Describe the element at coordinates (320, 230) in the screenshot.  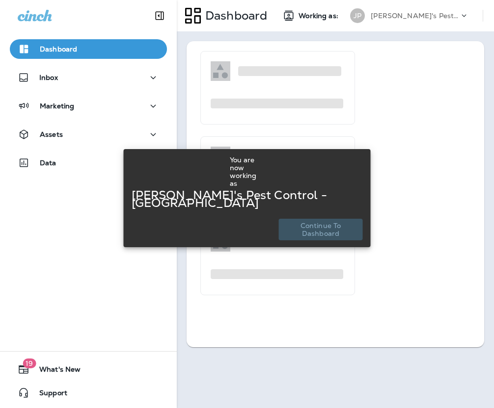
I see `p: Continue to Dashboard` at that location.